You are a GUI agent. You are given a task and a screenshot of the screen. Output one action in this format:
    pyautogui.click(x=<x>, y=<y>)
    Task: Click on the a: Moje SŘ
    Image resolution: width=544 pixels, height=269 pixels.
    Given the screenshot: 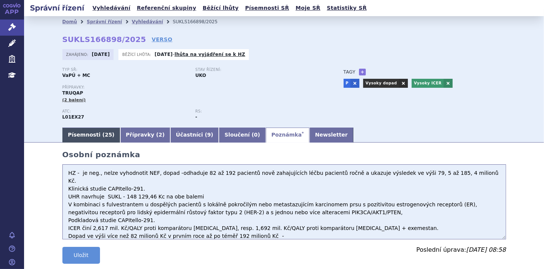 What is the action you would take?
    pyautogui.click(x=308, y=8)
    